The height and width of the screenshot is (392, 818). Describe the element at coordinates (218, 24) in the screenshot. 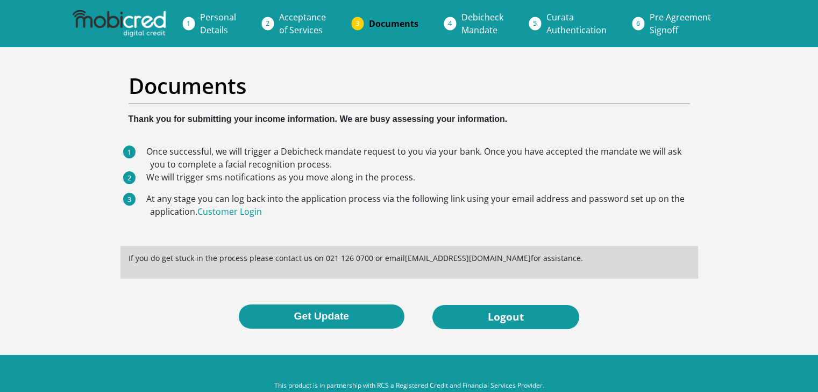

I see `span: Personal Details` at that location.